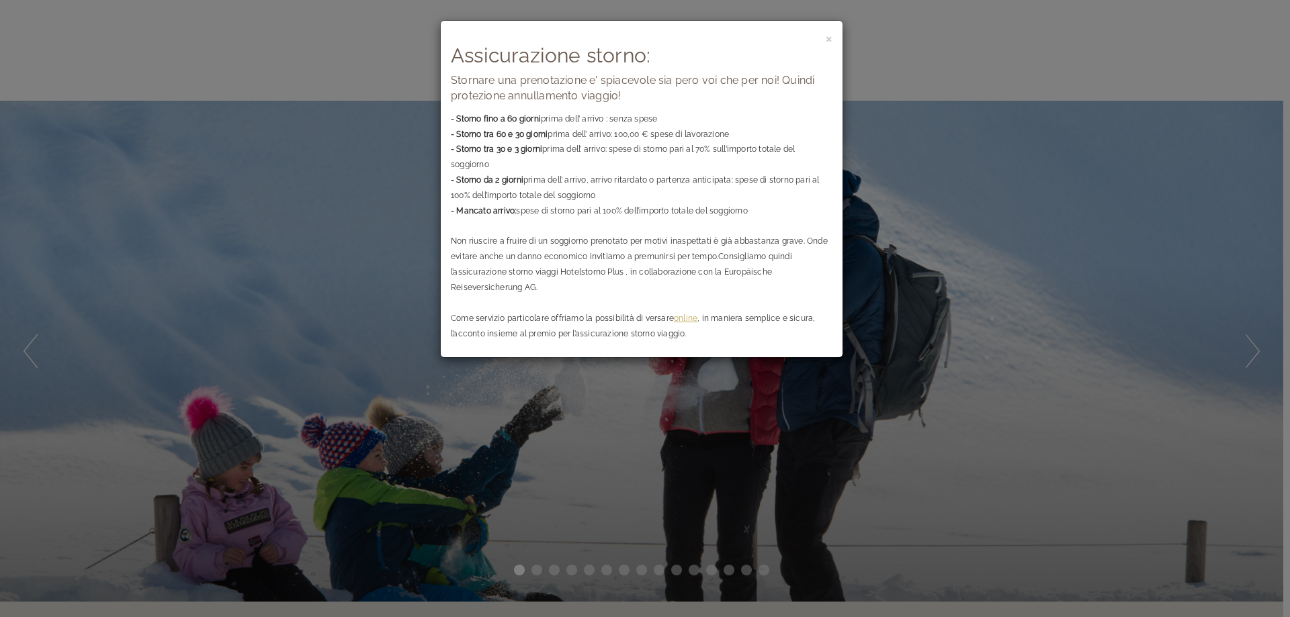 This screenshot has width=1290, height=617. Describe the element at coordinates (499, 134) in the screenshot. I see `strong: - Storno tra 60 e 30 giorni` at that location.